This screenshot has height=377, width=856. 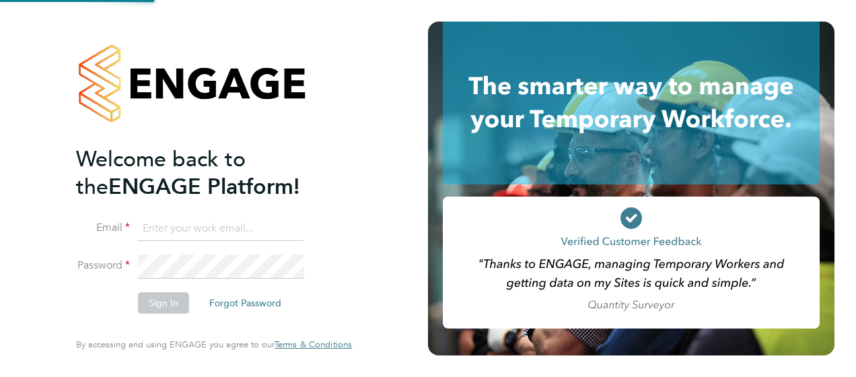 I want to click on a: Terms & Conditions, so click(x=313, y=344).